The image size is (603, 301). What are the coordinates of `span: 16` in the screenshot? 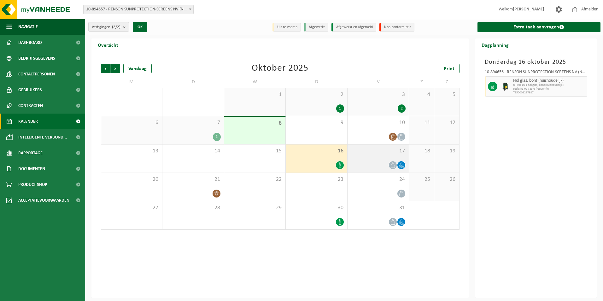 It's located at (317, 151).